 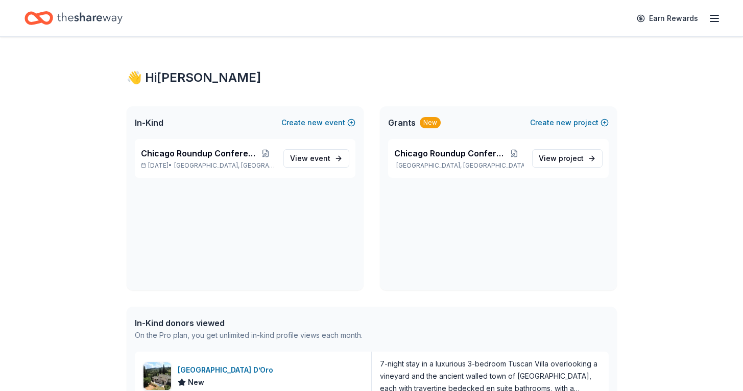 I want to click on span: project, so click(x=571, y=158).